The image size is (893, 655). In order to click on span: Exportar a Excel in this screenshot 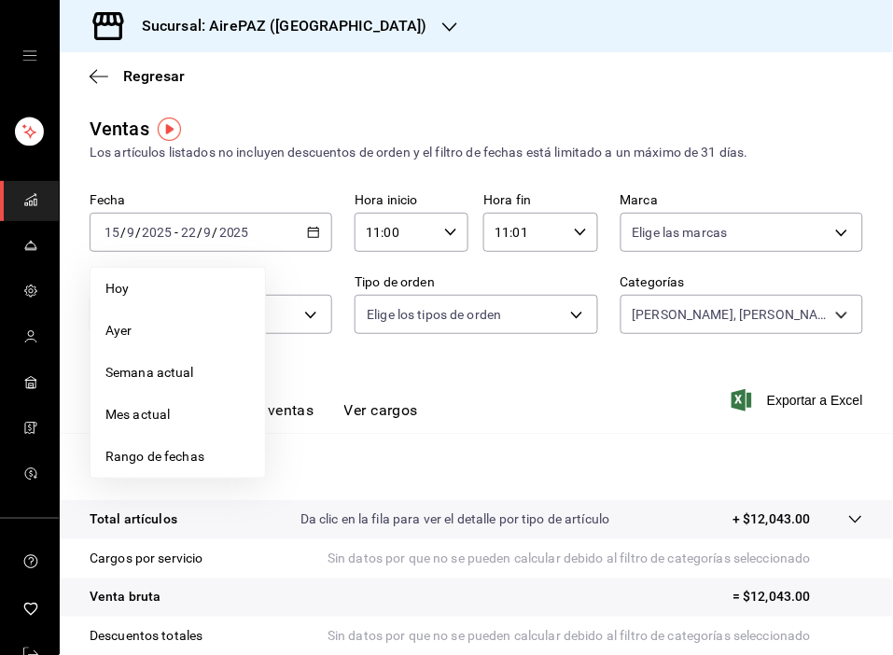, I will do `click(799, 400)`.